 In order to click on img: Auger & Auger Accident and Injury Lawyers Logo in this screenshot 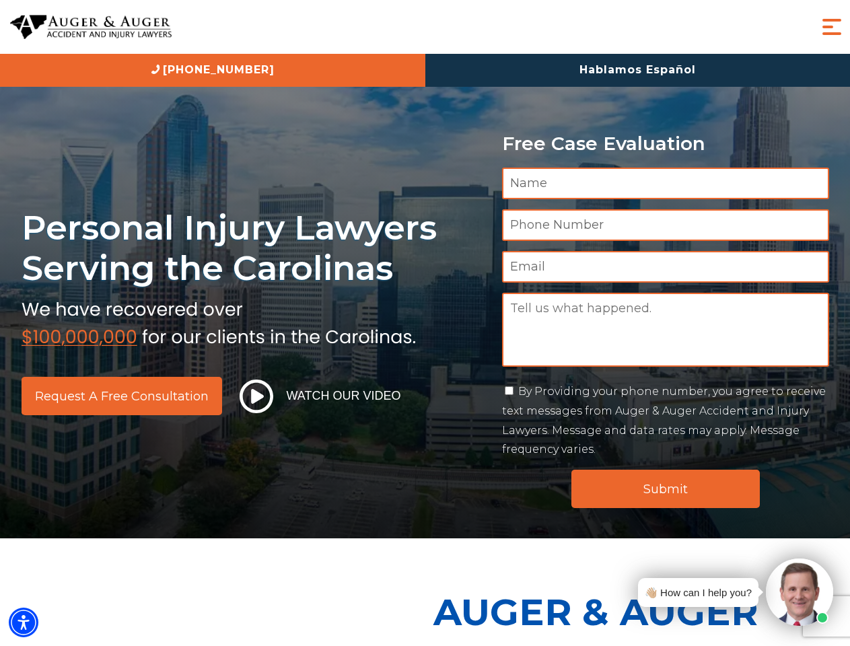, I will do `click(91, 27)`.